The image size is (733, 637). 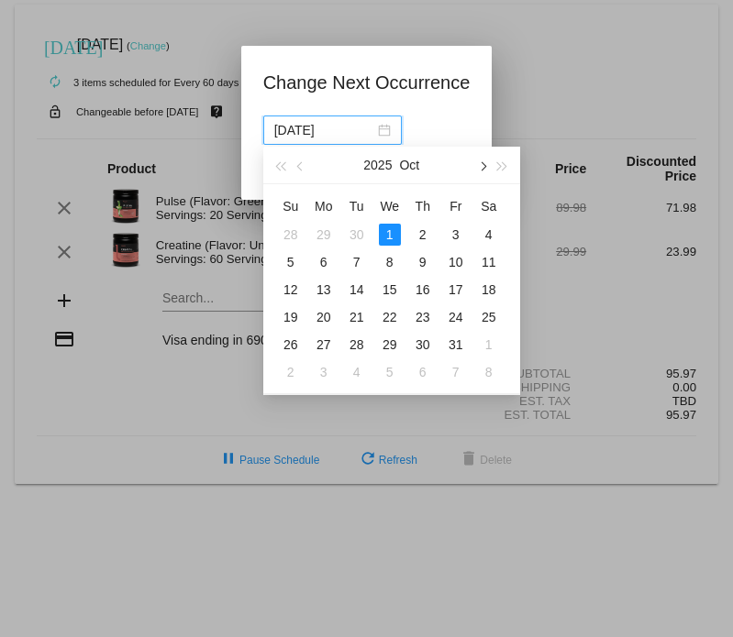 What do you see at coordinates (291, 290) in the screenshot?
I see `div: 12` at bounding box center [291, 290].